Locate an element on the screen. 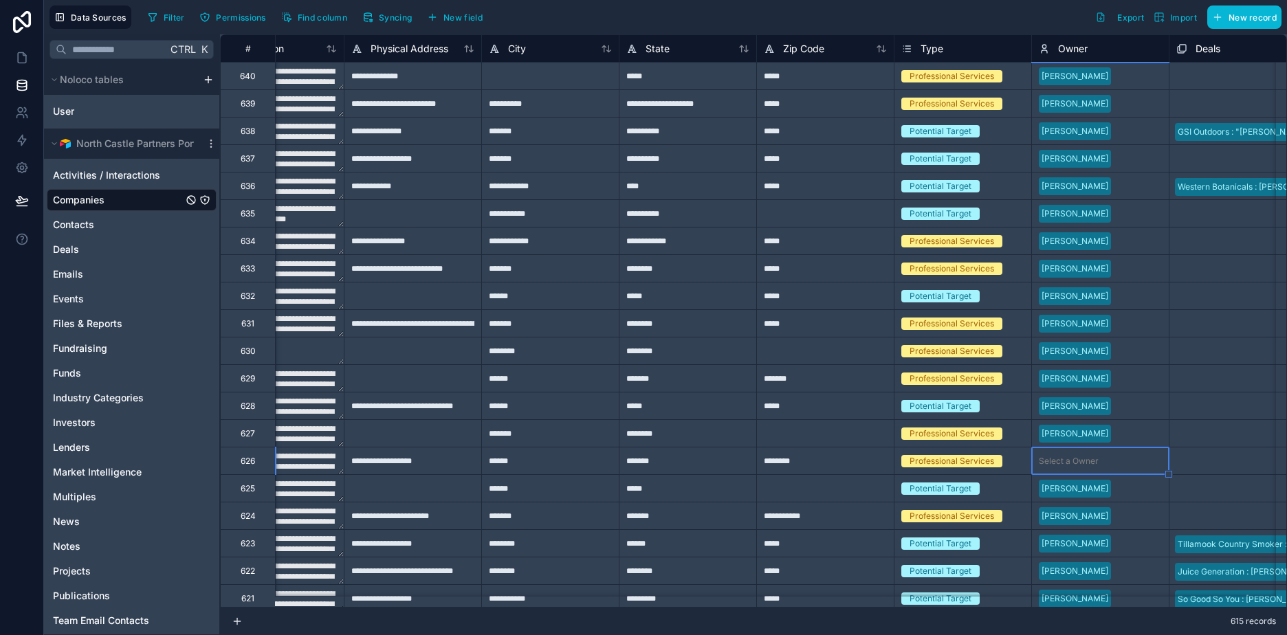 The image size is (1287, 635). a: New record is located at coordinates (1242, 17).